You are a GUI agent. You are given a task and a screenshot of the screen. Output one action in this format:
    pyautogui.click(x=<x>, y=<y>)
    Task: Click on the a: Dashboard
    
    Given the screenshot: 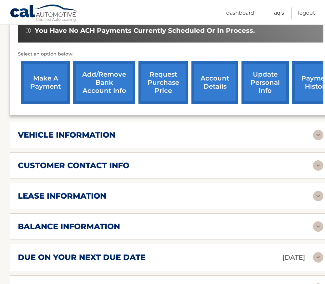 What is the action you would take?
    pyautogui.click(x=240, y=13)
    